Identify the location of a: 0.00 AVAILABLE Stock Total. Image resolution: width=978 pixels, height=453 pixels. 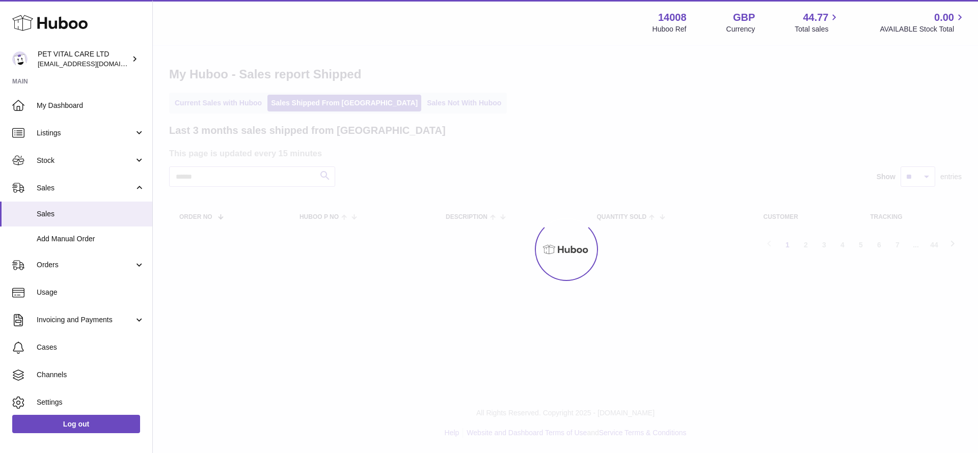
(923, 22).